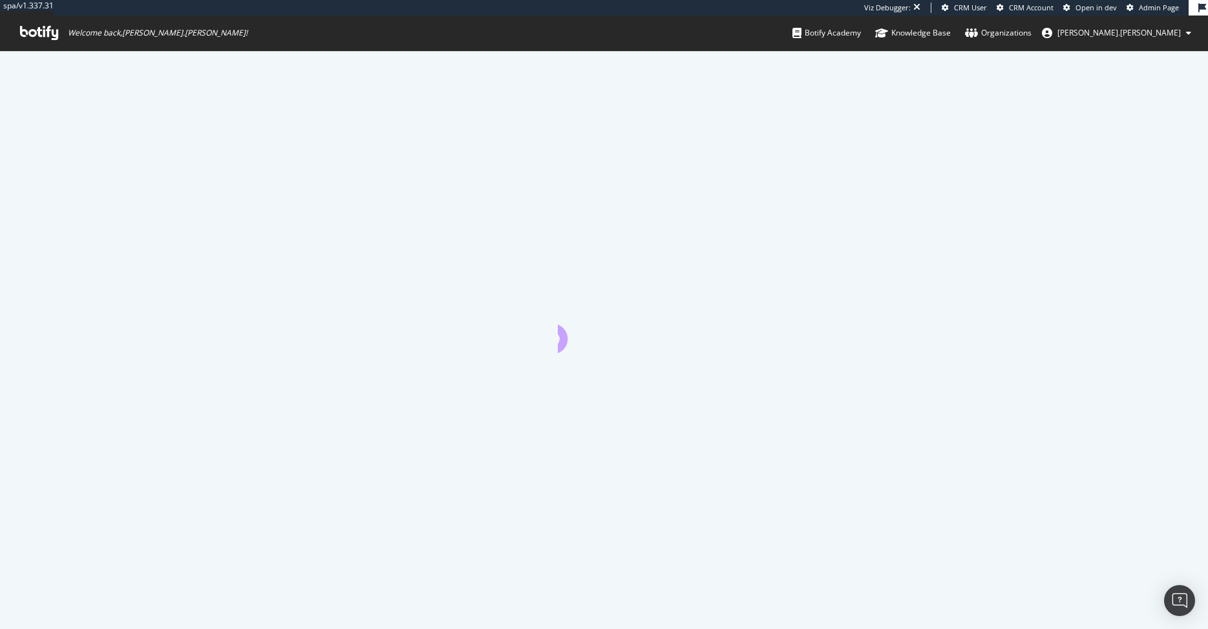 The image size is (1208, 629). Describe the element at coordinates (965, 8) in the screenshot. I see `a: CRM User` at that location.